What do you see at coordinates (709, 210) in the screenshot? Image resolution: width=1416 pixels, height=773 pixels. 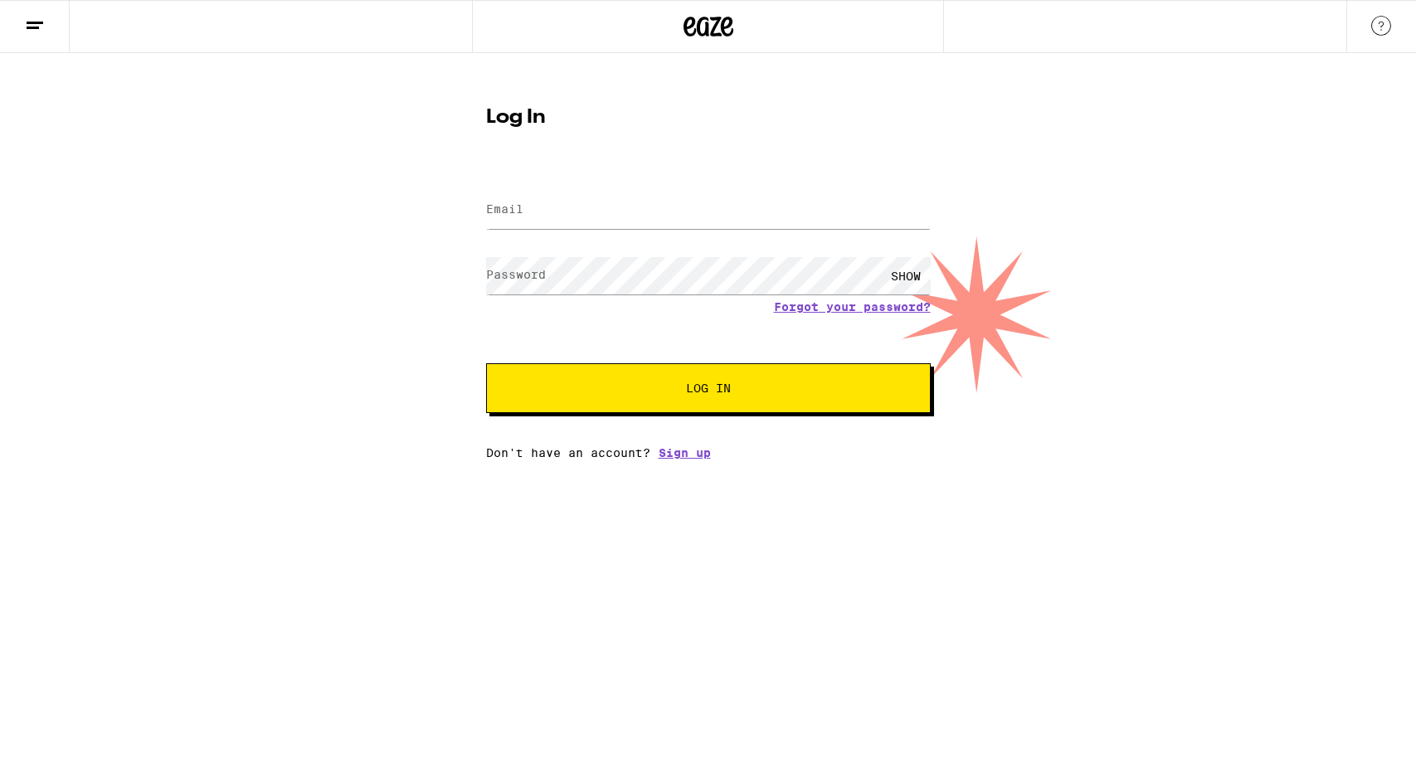 I see `input: Email` at bounding box center [709, 210].